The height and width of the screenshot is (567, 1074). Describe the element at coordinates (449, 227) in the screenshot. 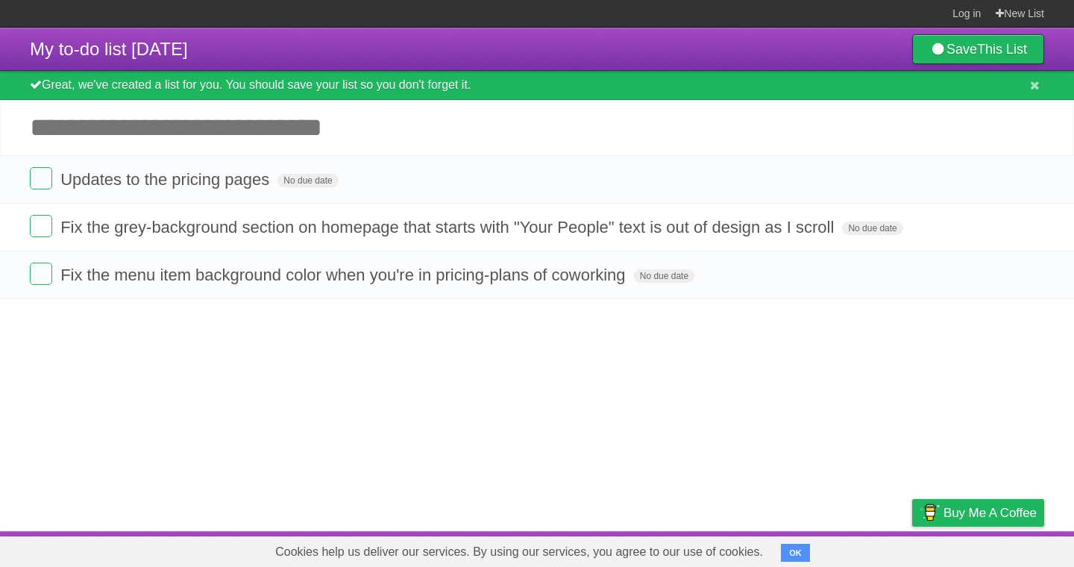

I see `span: Fix the grey-background section on homepage that starts with "Your People" text is out of design ...` at that location.